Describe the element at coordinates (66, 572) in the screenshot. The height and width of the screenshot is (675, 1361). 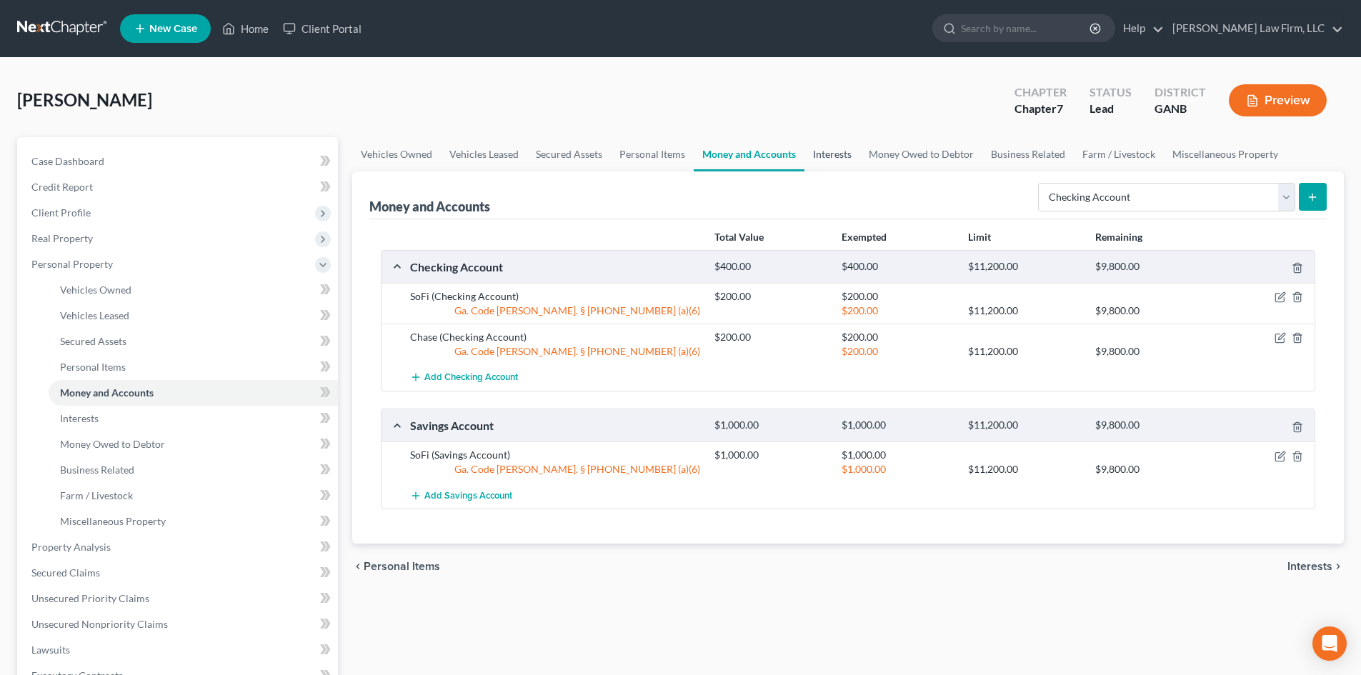
I see `span: Secured Claims` at that location.